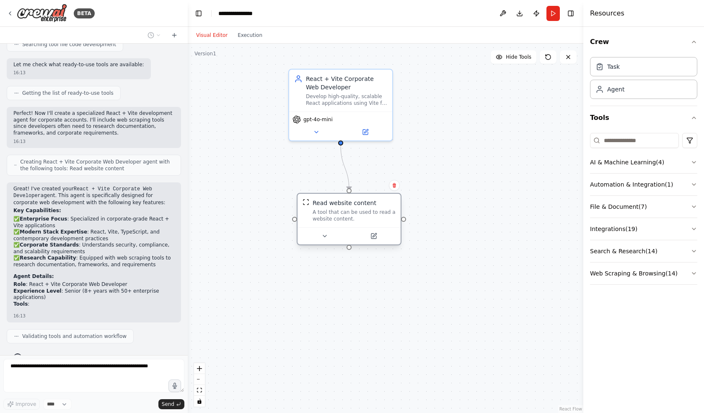 Image resolution: width=704 pixels, height=413 pixels. I want to click on img: Logo, so click(42, 13).